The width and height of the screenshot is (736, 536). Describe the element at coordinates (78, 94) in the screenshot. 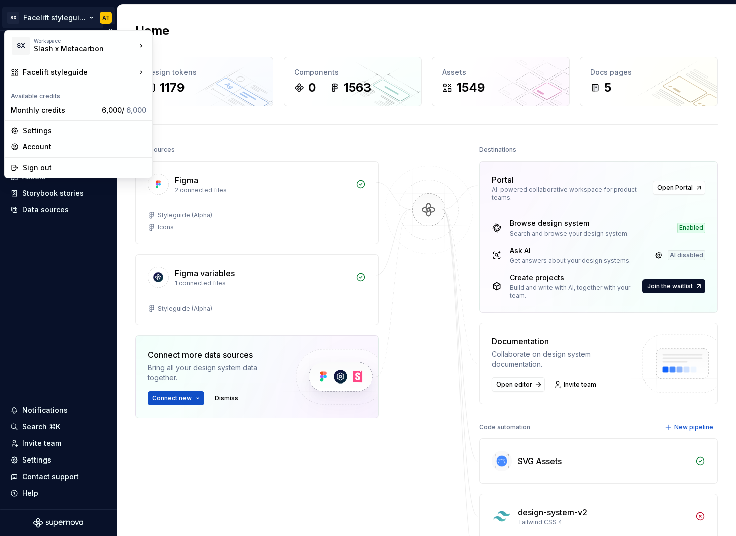

I see `div: Available credits` at that location.